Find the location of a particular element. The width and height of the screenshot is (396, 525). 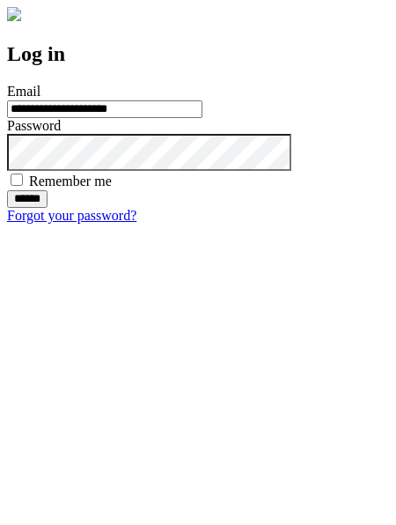

h2: Log in is located at coordinates (198, 54).